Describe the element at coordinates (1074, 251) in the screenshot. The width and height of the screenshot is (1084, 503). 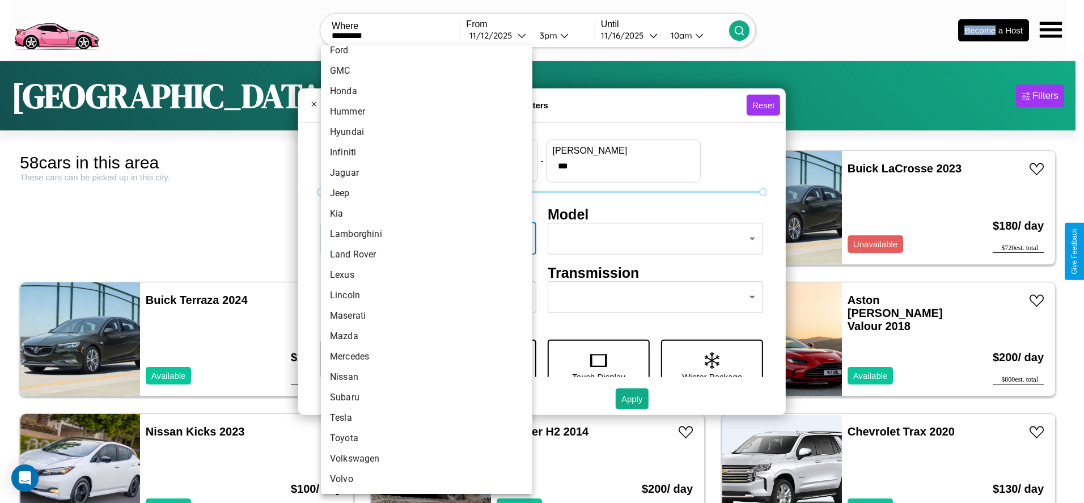
I see `div: Give Feedback` at that location.